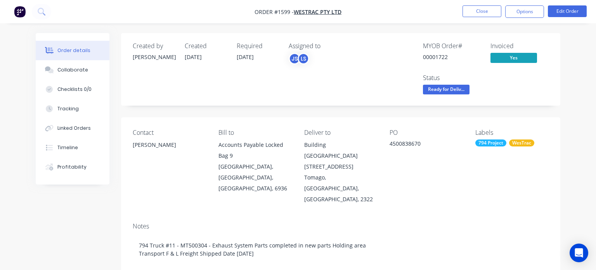 This screenshot has width=596, height=270. I want to click on div: Timeline, so click(67, 147).